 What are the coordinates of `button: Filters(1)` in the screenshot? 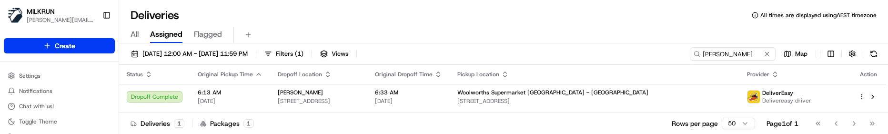 It's located at (284, 54).